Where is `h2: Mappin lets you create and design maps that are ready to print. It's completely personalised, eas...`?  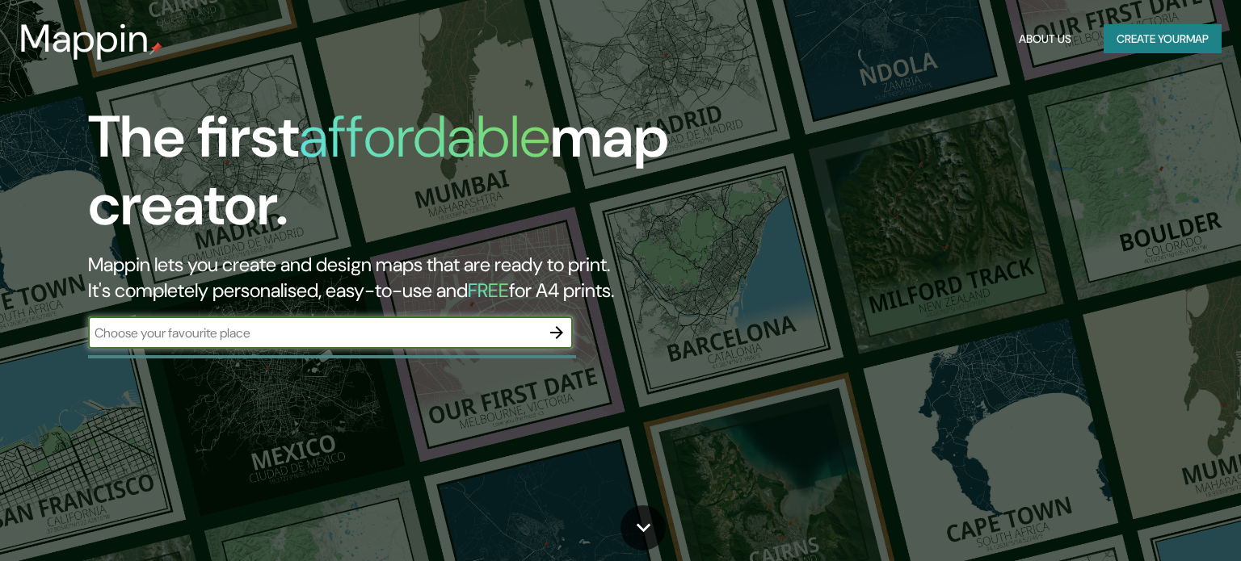 h2: Mappin lets you create and design maps that are ready to print. It's completely personalised, eas... is located at coordinates (398, 278).